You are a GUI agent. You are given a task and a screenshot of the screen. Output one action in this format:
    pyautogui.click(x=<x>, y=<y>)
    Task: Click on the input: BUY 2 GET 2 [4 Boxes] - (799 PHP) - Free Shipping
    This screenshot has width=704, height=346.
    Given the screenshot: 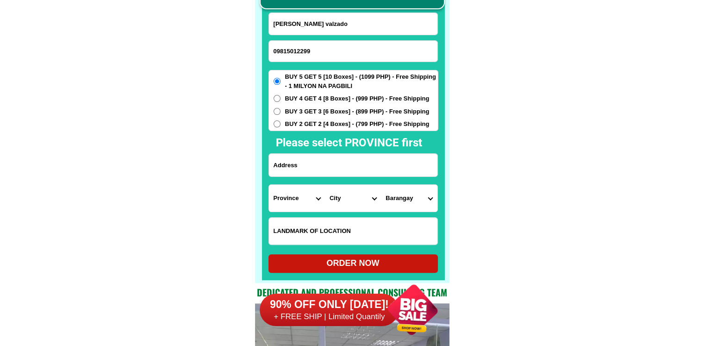 What is the action you would take?
    pyautogui.click(x=277, y=123)
    